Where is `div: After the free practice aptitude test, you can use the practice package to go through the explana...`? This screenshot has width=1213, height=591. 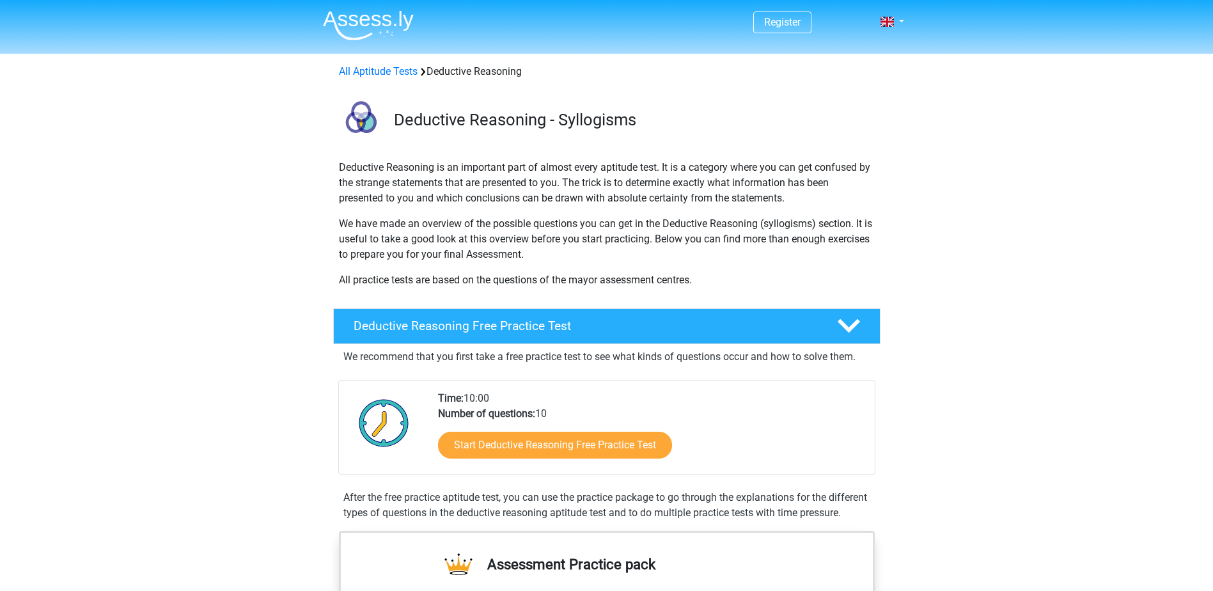
div: After the free practice aptitude test, you can use the practice package to go through the explana... is located at coordinates (607, 505).